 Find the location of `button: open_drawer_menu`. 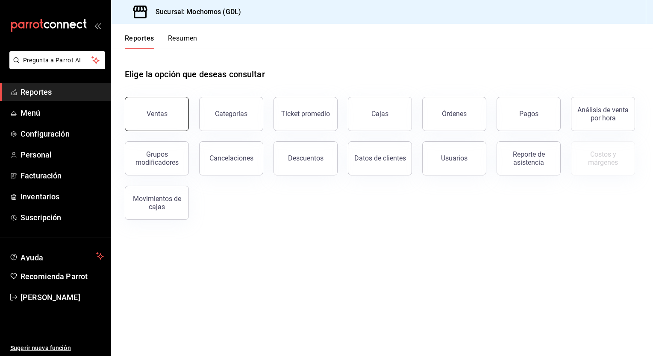

button: open_drawer_menu is located at coordinates (97, 26).